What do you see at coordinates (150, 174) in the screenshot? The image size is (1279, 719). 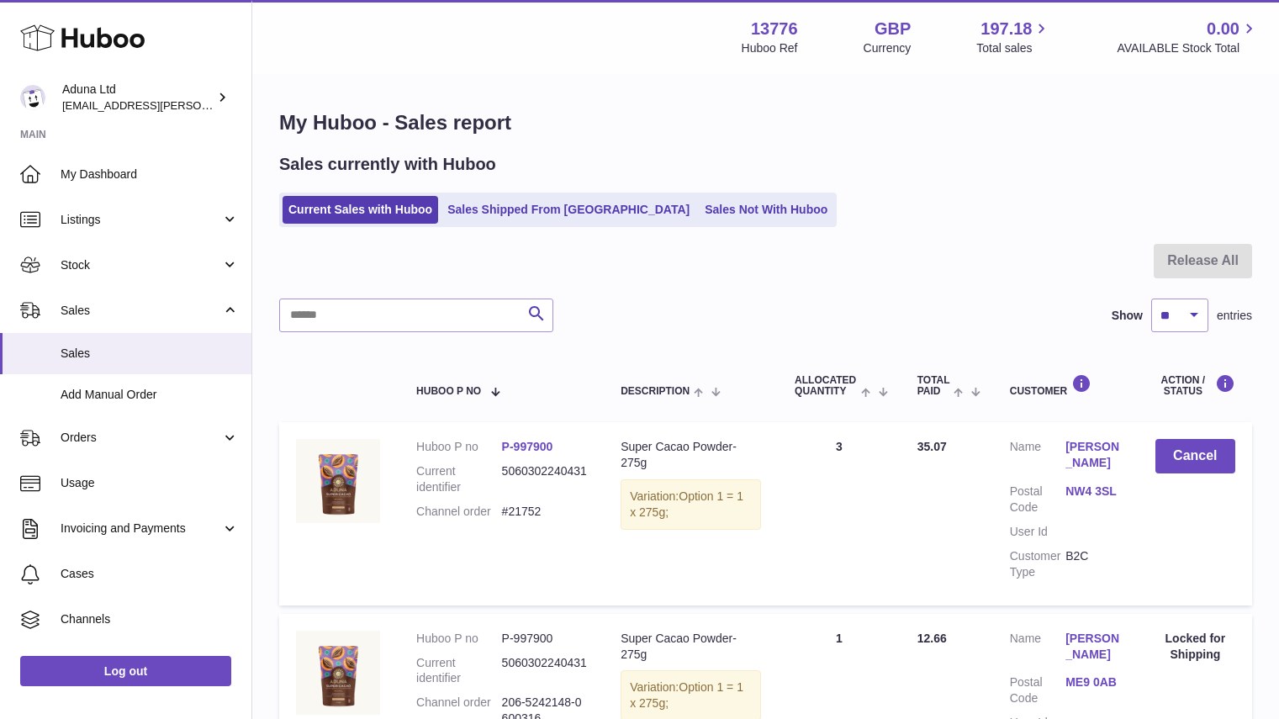 I see `span: My Dashboard` at bounding box center [150, 174].